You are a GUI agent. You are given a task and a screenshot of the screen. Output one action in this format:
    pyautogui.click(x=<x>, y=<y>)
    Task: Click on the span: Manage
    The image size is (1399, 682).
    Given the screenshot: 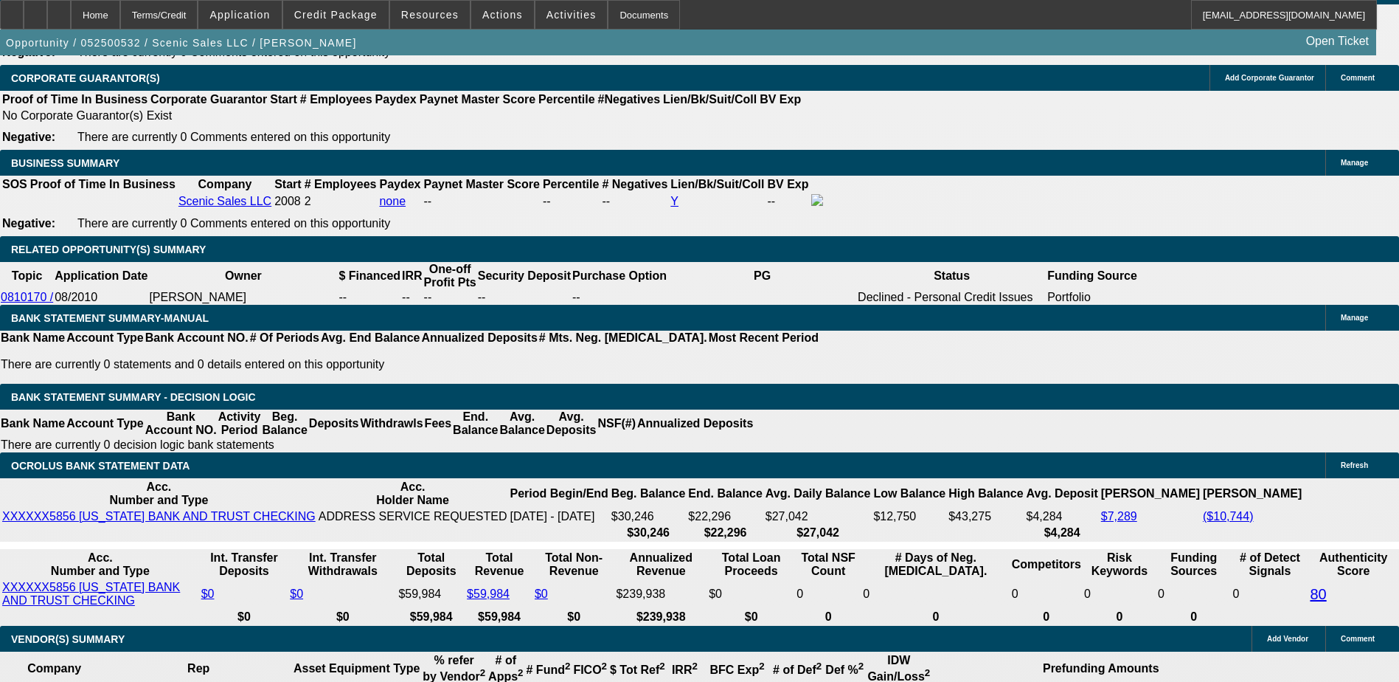 What is the action you would take?
    pyautogui.click(x=1354, y=162)
    